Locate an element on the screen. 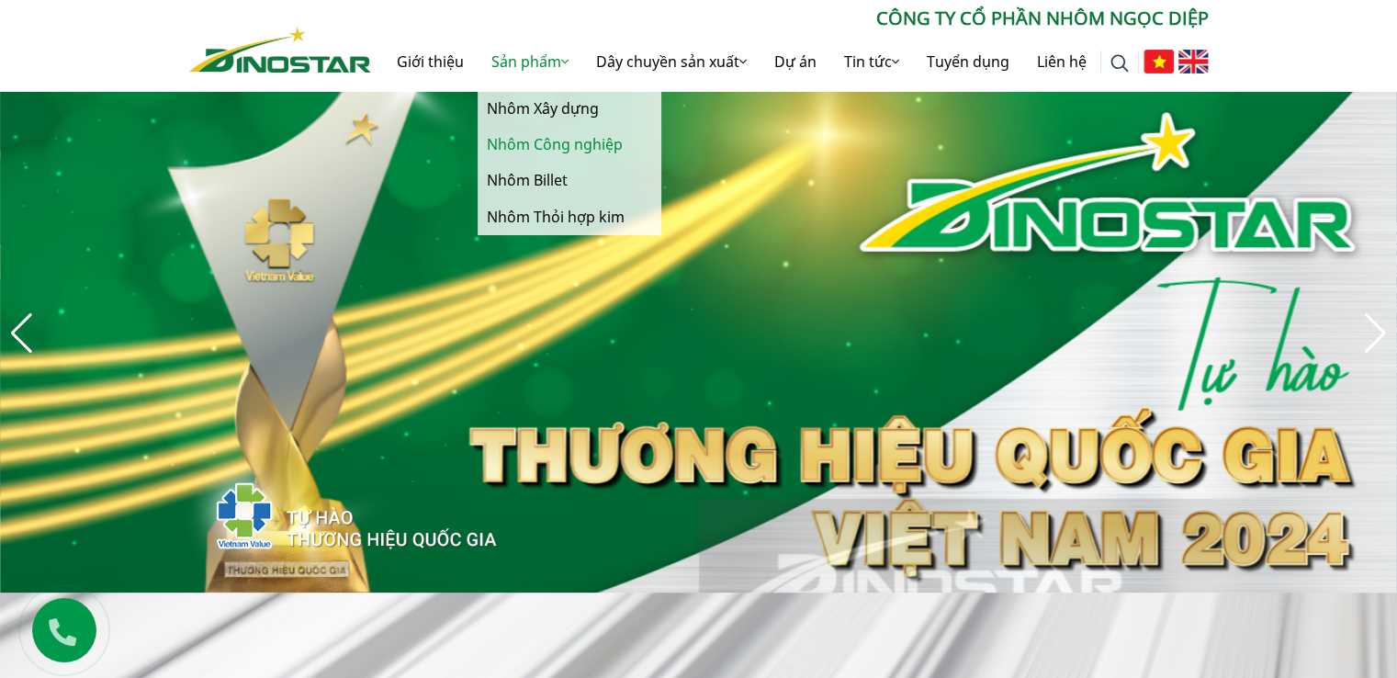 The image size is (1397, 678). img: search is located at coordinates (1120, 63).